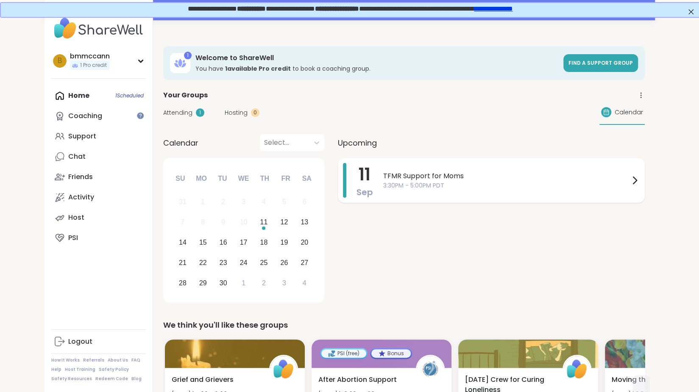 This screenshot has width=699, height=392. Describe the element at coordinates (304, 283) in the screenshot. I see `div: Choose Saturday, October 4th, 2025` at that location.